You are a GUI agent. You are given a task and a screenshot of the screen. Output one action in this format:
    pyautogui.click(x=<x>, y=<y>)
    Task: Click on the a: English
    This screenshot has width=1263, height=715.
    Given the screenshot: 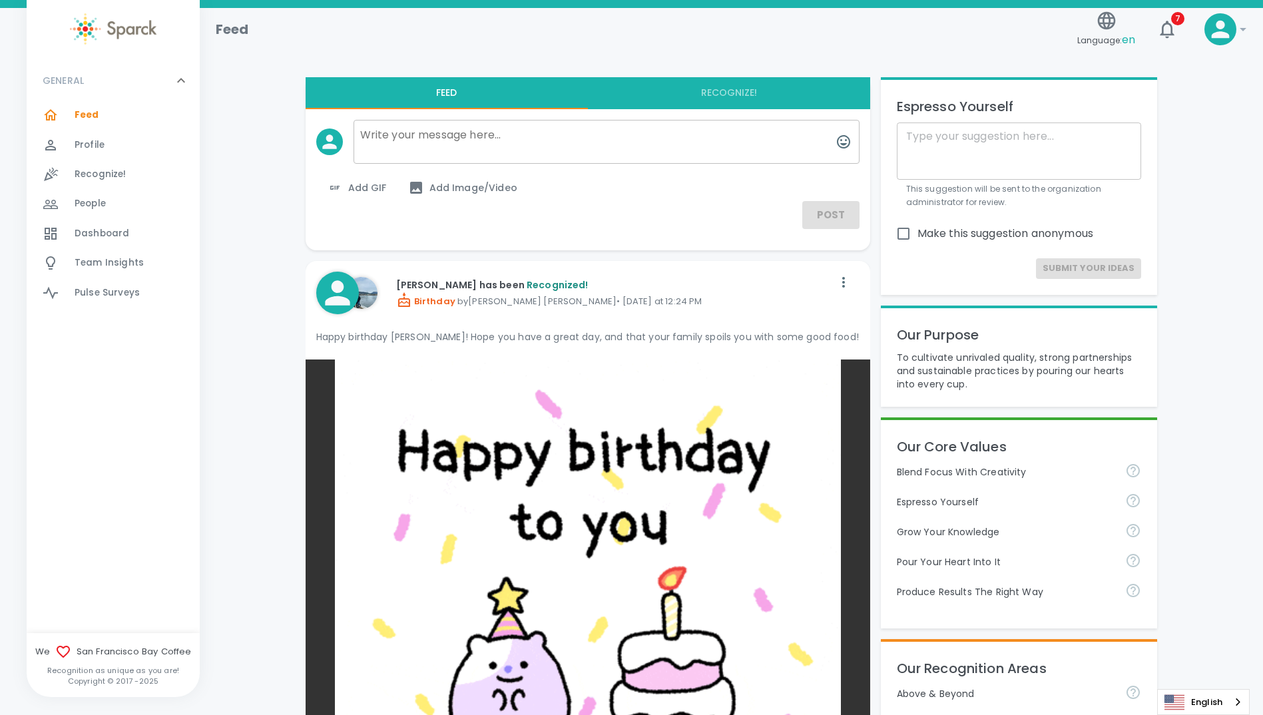 What is the action you would take?
    pyautogui.click(x=1203, y=702)
    